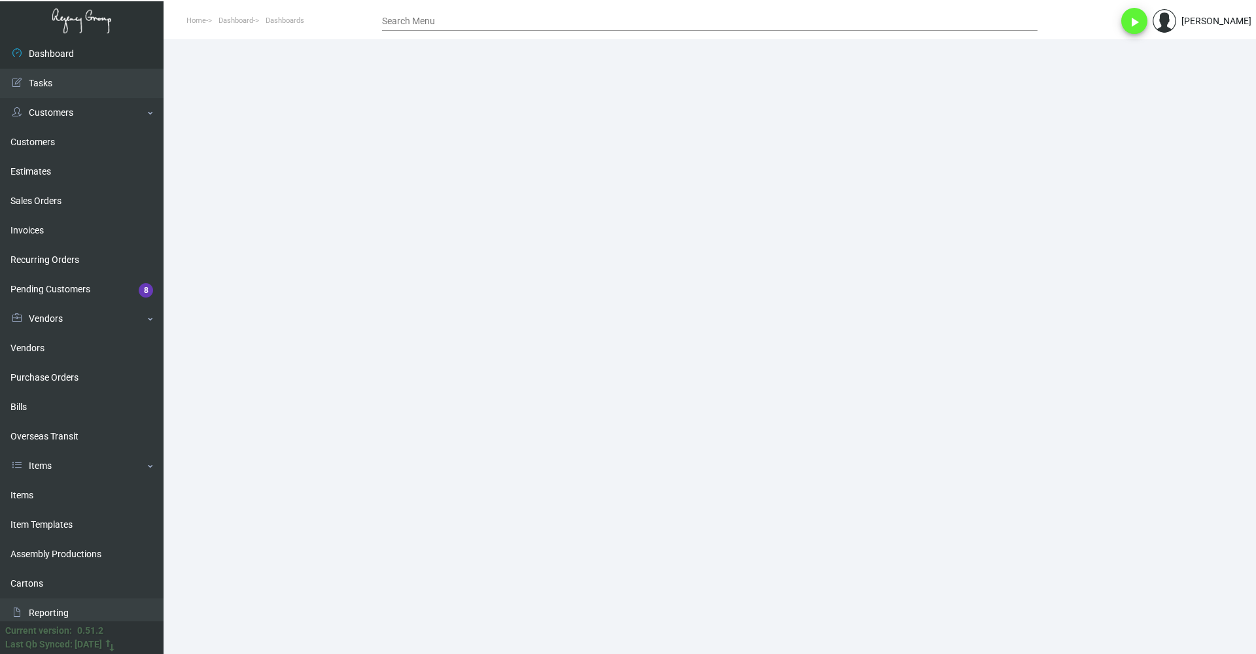 The width and height of the screenshot is (1256, 654). What do you see at coordinates (284, 20) in the screenshot?
I see `span: Dashboards` at bounding box center [284, 20].